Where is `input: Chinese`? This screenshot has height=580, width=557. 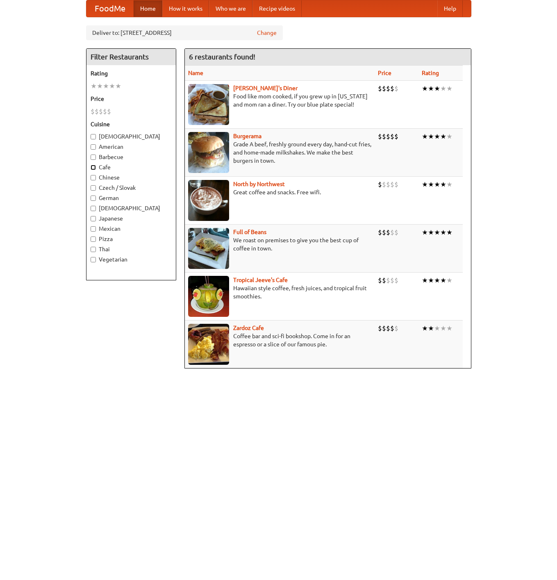
input: Chinese is located at coordinates (93, 178).